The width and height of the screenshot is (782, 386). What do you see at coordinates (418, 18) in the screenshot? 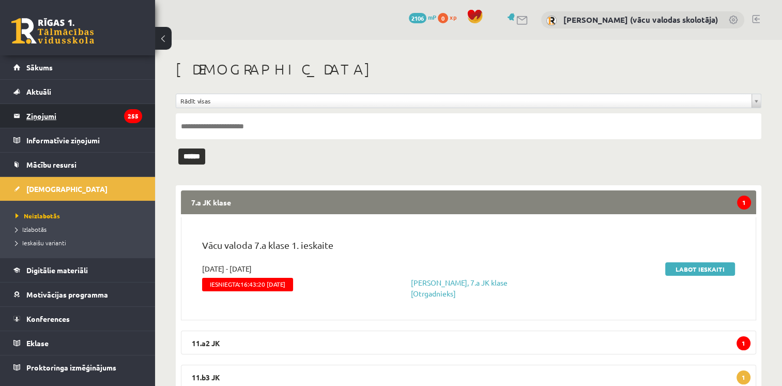
I see `span: 2106` at bounding box center [418, 18].